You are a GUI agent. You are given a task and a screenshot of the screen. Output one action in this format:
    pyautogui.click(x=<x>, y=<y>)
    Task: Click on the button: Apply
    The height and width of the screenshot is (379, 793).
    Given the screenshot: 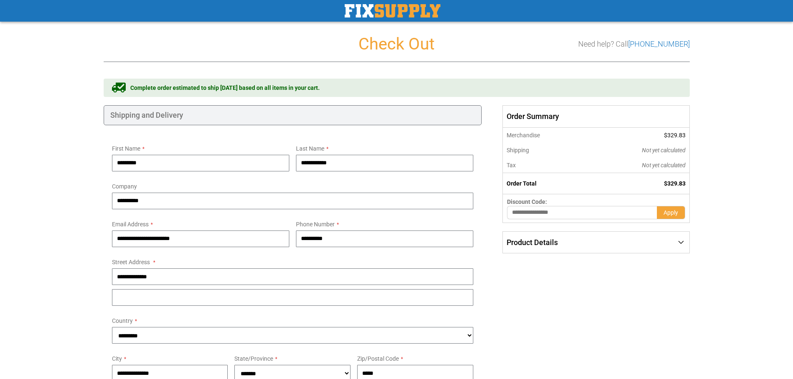 What is the action you would take?
    pyautogui.click(x=671, y=213)
    